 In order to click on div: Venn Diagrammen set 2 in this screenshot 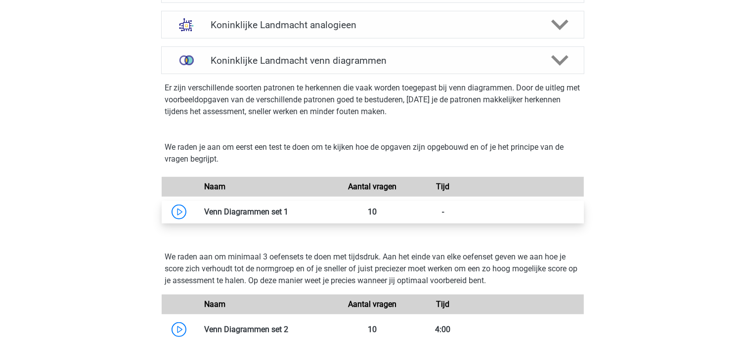, I will do `click(267, 330)`.